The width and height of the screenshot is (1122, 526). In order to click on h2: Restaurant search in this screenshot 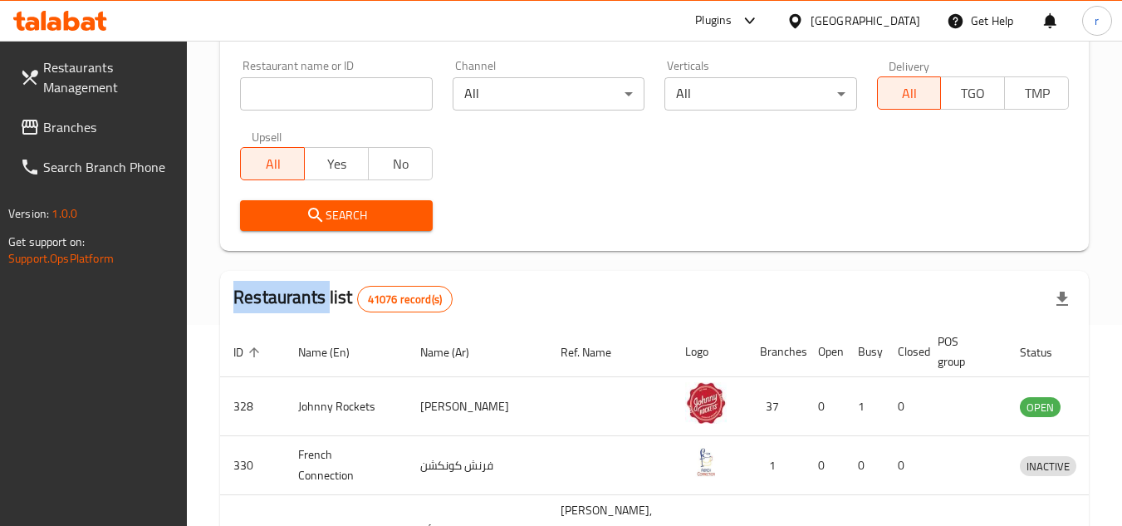, I will do `click(654, 32)`.